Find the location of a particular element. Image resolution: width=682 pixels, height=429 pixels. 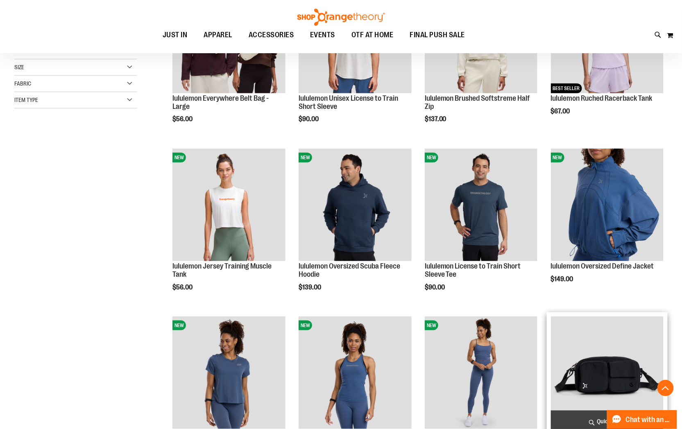

span: EVENTS is located at coordinates (322, 35).